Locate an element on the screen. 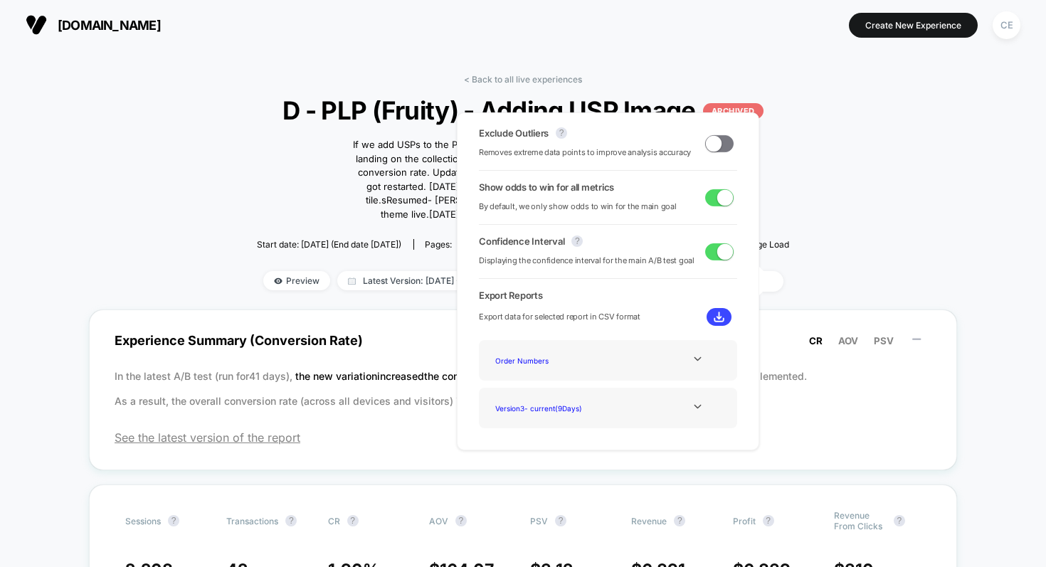  div: Pages: is located at coordinates (453, 244).